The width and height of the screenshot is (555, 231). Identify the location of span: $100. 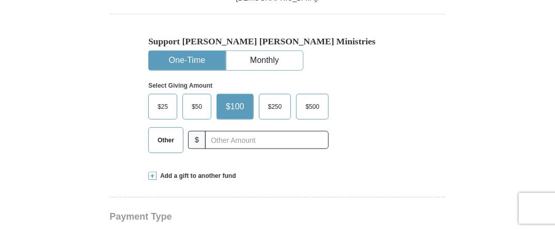
(235, 107).